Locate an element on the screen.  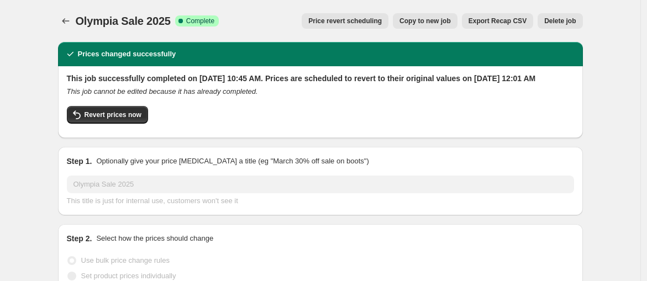
button: Copy to new job is located at coordinates (425, 21).